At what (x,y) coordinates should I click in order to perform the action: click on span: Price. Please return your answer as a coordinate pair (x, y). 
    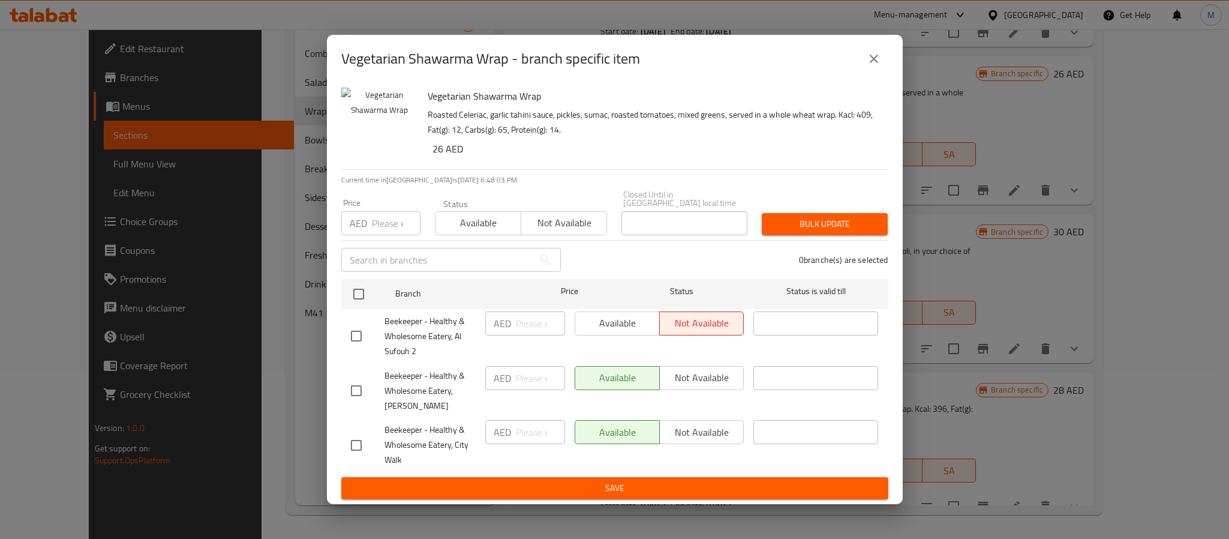
    Looking at the image, I should click on (569, 291).